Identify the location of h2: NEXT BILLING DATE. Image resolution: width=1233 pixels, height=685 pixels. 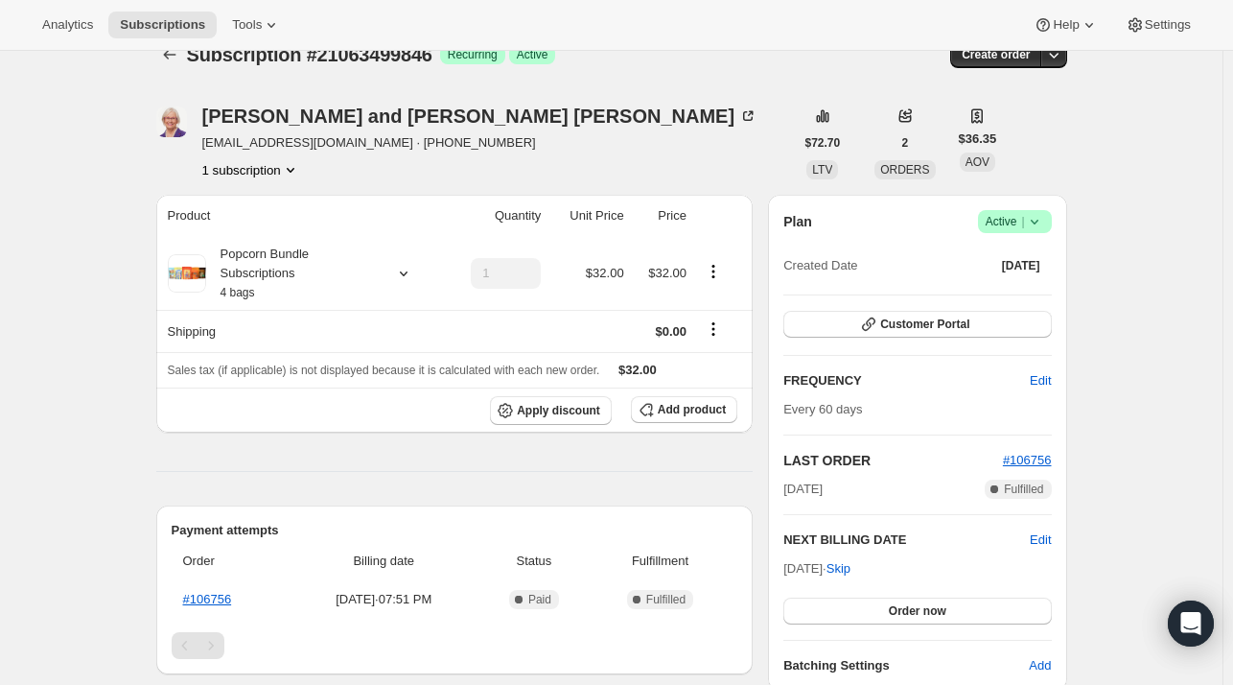
(906, 540).